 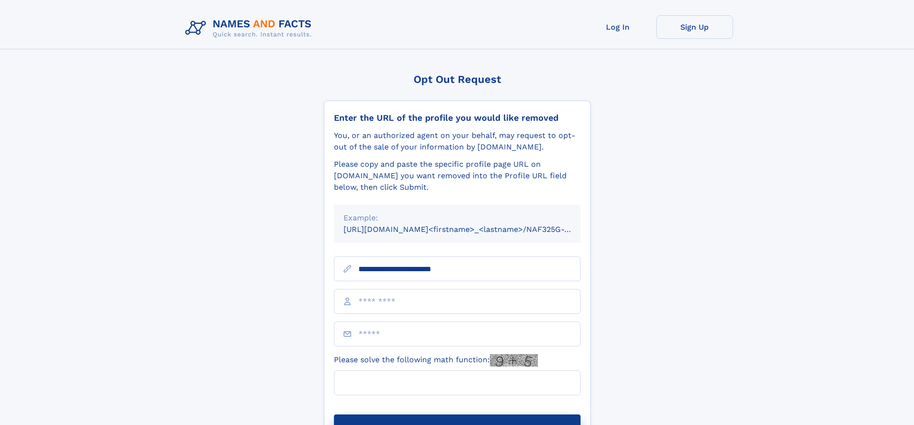 I want to click on img: Logo Names and Facts, so click(x=250, y=28).